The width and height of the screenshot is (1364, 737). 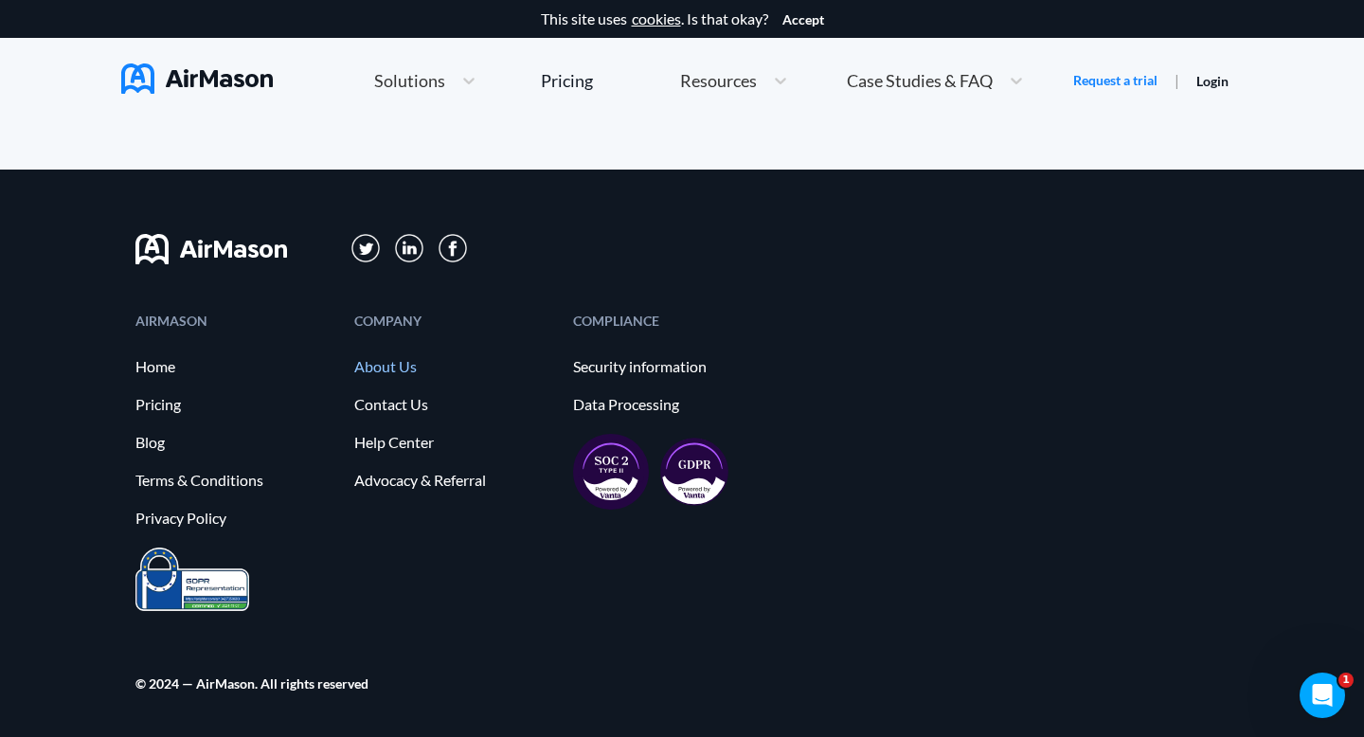 I want to click on div: COMPANY, so click(x=454, y=320).